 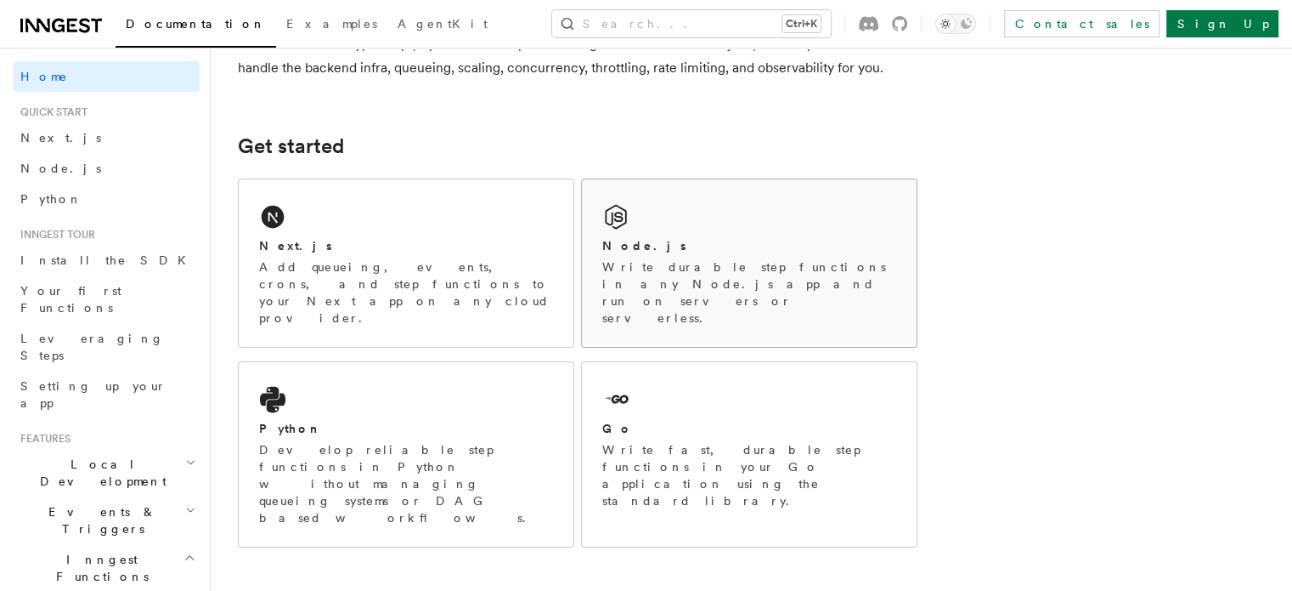 What do you see at coordinates (106, 138) in the screenshot?
I see `a: Next.js` at bounding box center [106, 138].